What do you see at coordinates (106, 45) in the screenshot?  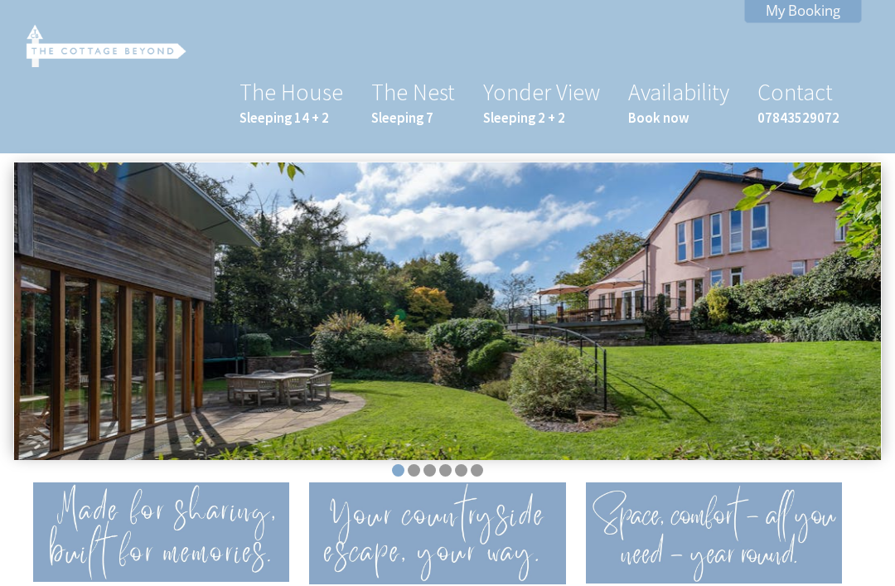 I see `img: The Cottage Beyond` at bounding box center [106, 45].